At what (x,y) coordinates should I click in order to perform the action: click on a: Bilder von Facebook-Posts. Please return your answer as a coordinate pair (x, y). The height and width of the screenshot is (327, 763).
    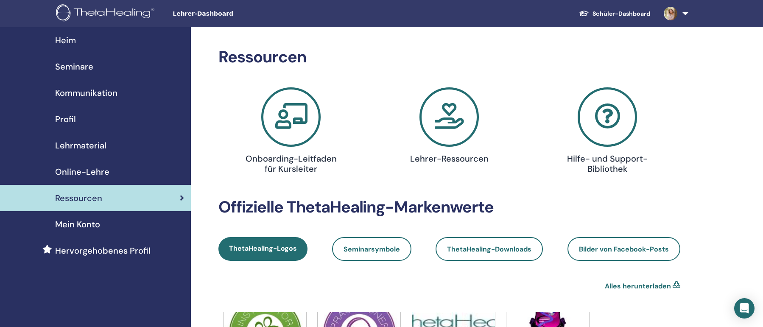
    Looking at the image, I should click on (624, 249).